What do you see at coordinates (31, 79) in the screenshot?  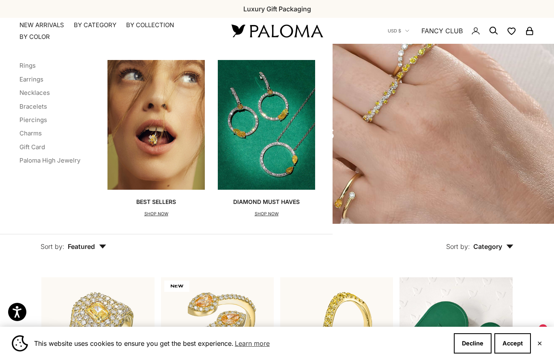 I see `a: Earrings` at bounding box center [31, 79].